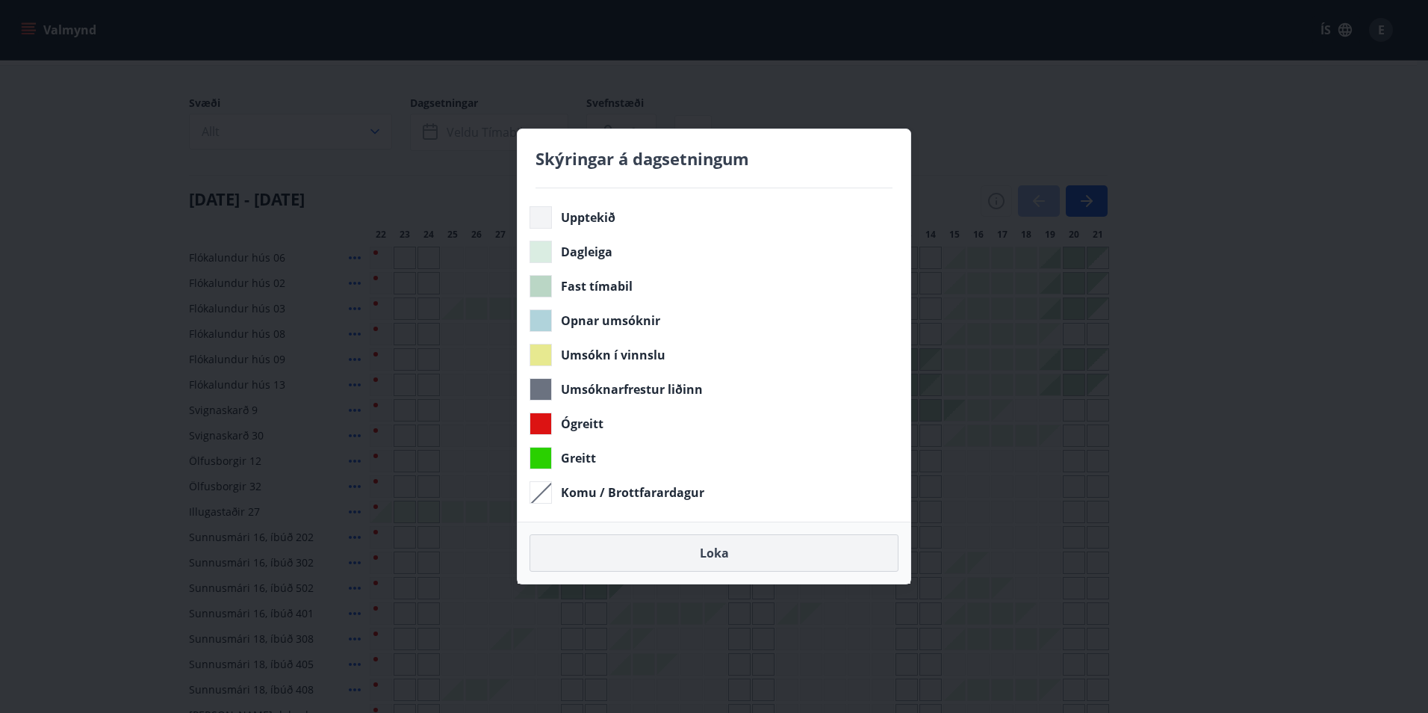 The height and width of the screenshot is (713, 1428). Describe the element at coordinates (578, 458) in the screenshot. I see `span: Greitt` at that location.